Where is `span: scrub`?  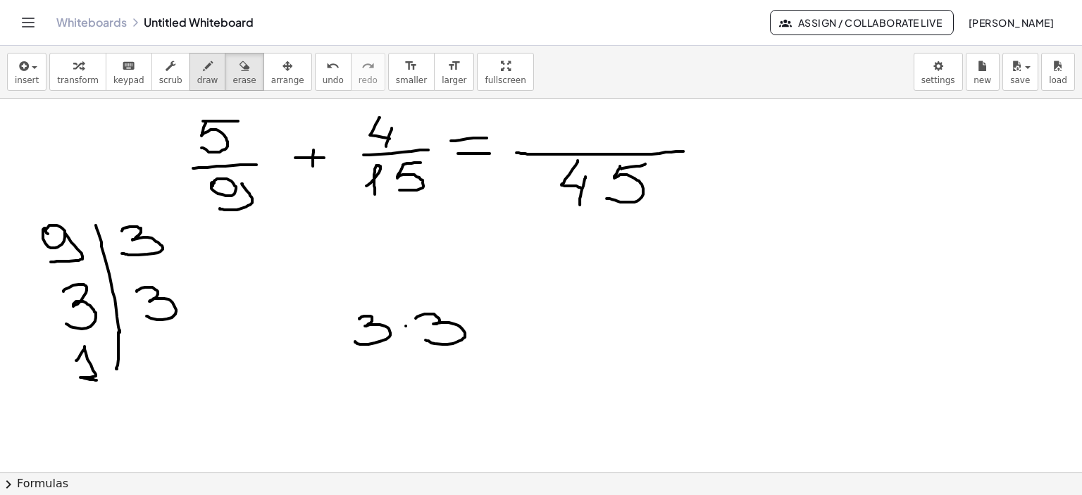 span: scrub is located at coordinates (170, 80).